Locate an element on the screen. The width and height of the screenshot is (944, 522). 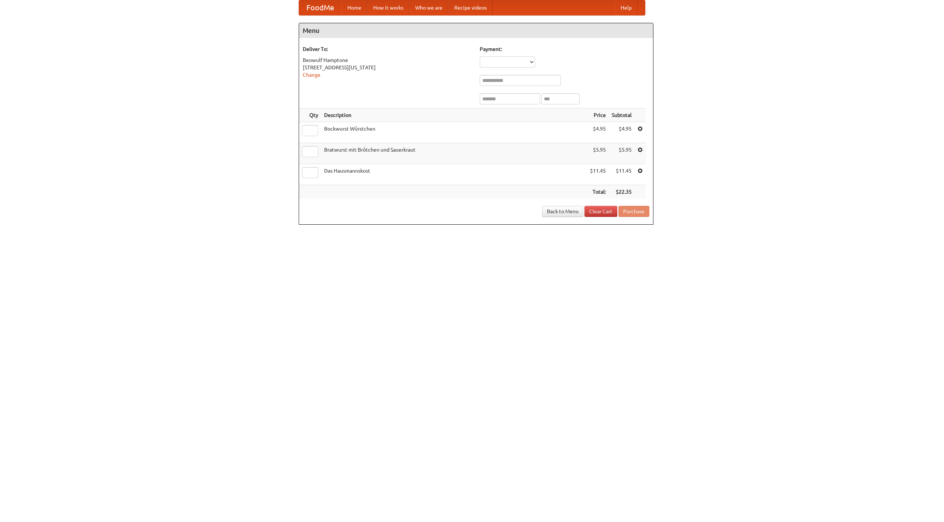
a: How it works is located at coordinates (388, 8).